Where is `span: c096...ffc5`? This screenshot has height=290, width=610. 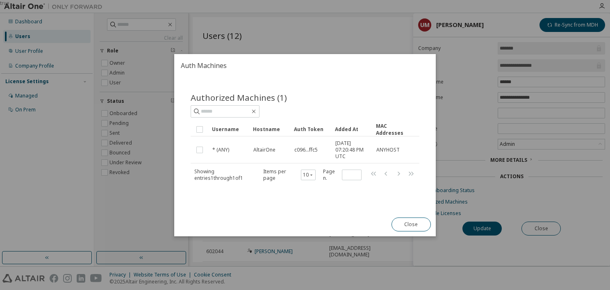
span: c096...ffc5 is located at coordinates (306, 150).